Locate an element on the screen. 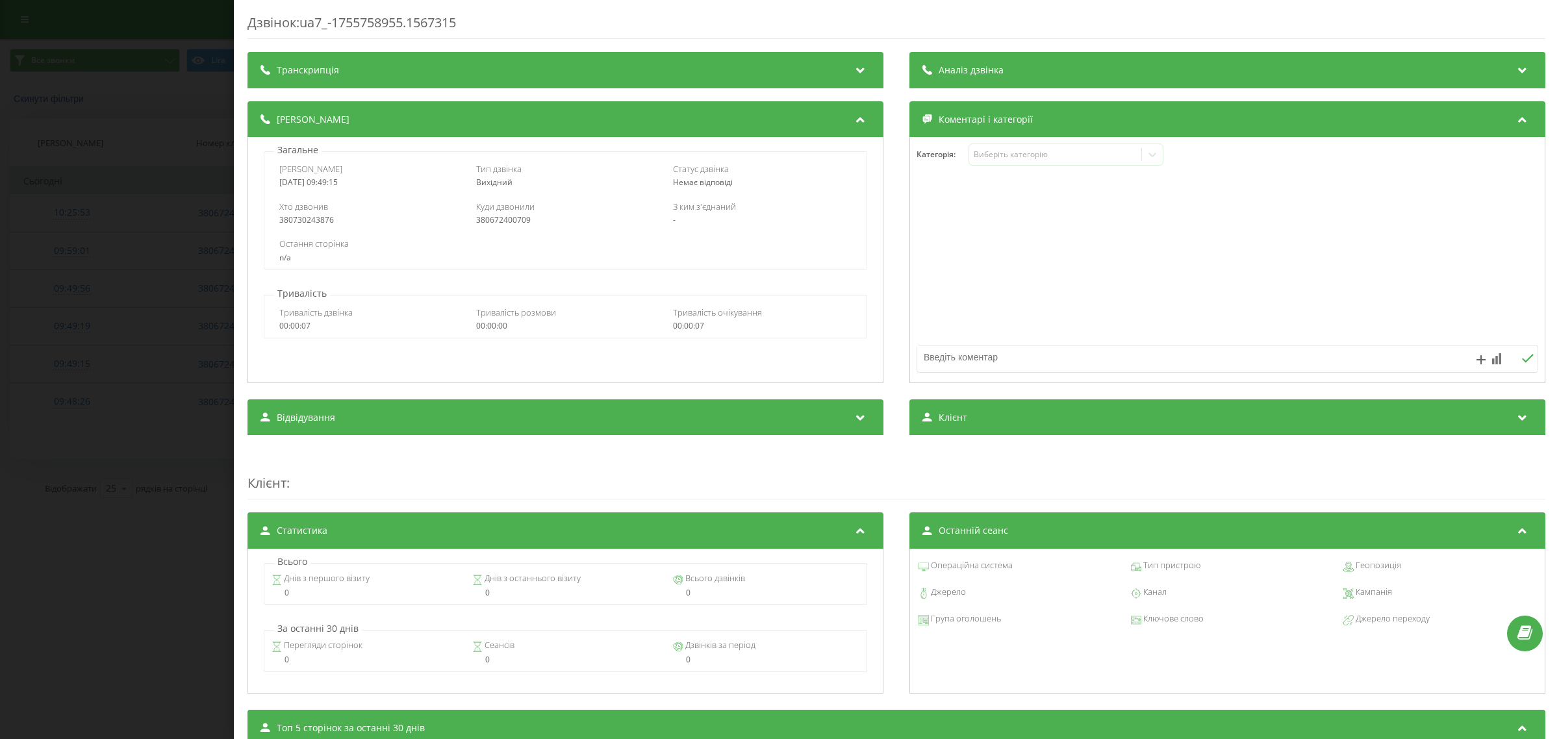 The height and width of the screenshot is (739, 1559). span: Статистика is located at coordinates (302, 531).